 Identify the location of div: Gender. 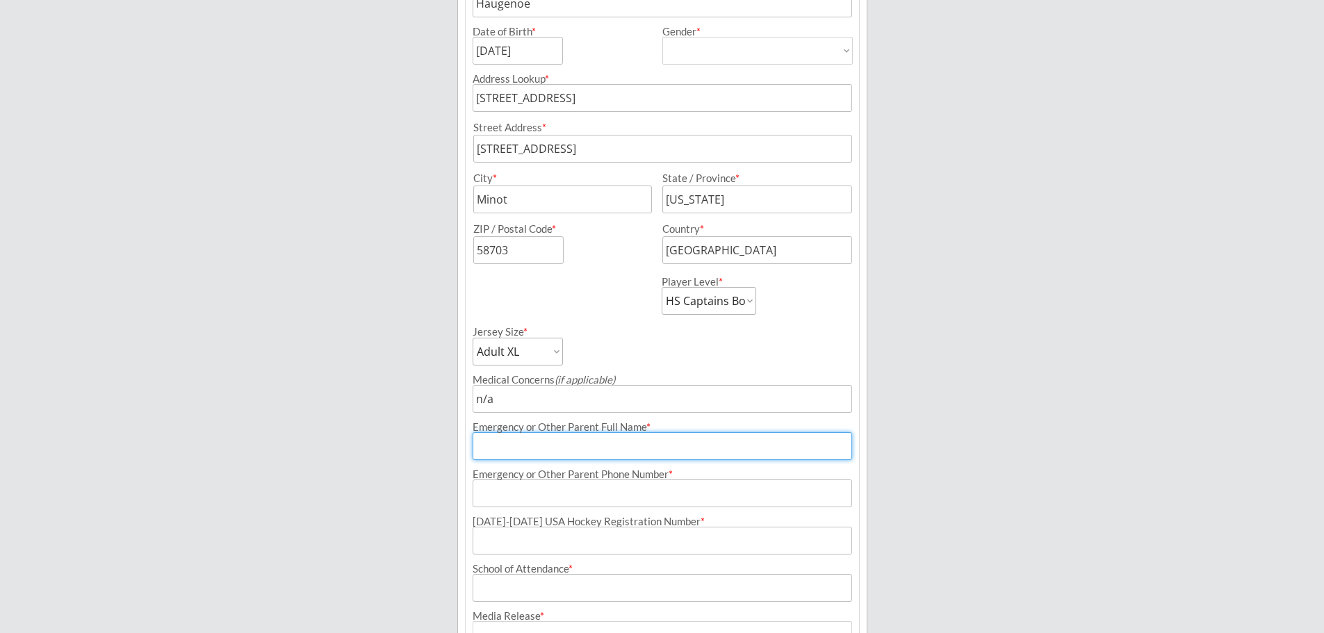
(758, 31).